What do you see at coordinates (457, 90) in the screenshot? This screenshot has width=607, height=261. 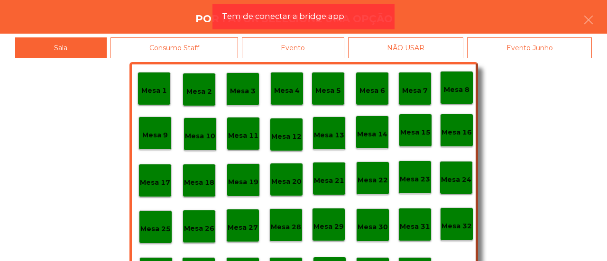 I see `p: Mesa 8` at bounding box center [457, 90].